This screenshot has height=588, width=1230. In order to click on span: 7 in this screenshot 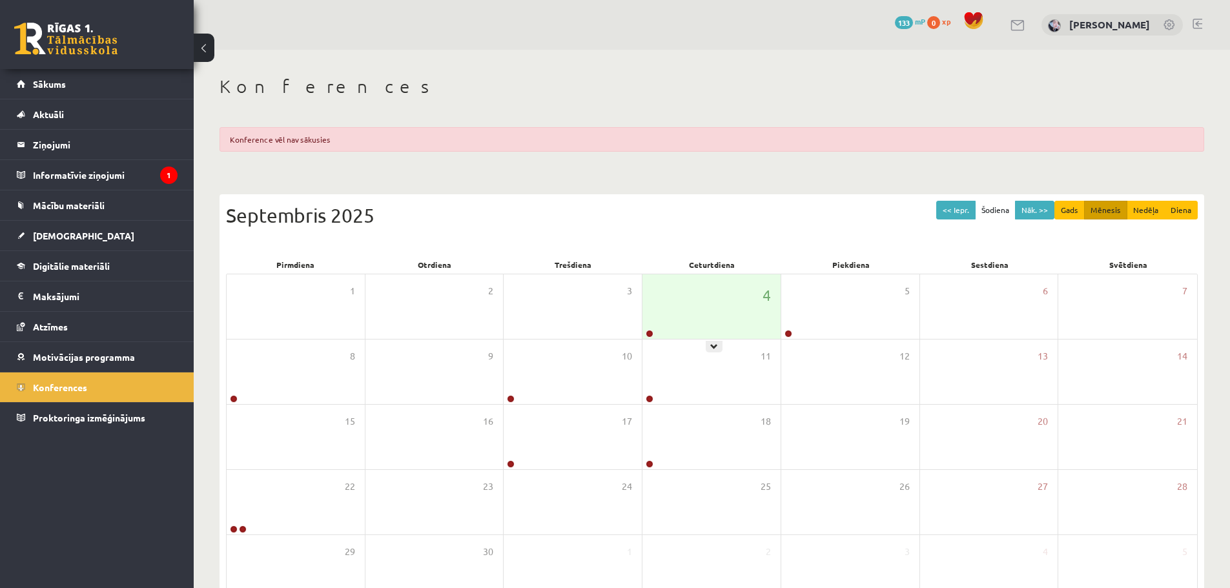, I will do `click(1185, 291)`.